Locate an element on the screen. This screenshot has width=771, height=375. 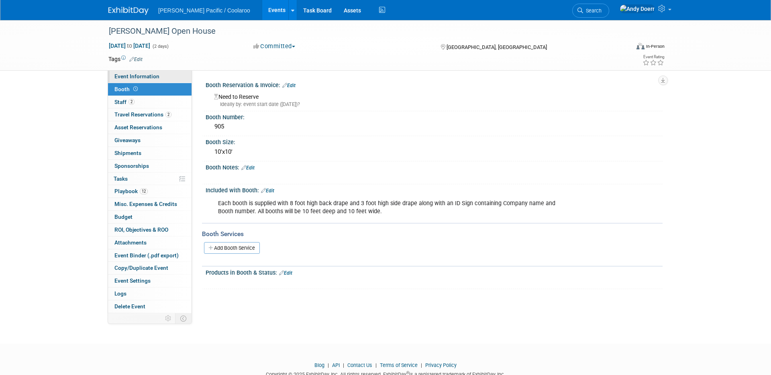
span: Staff is located at coordinates (124, 102).